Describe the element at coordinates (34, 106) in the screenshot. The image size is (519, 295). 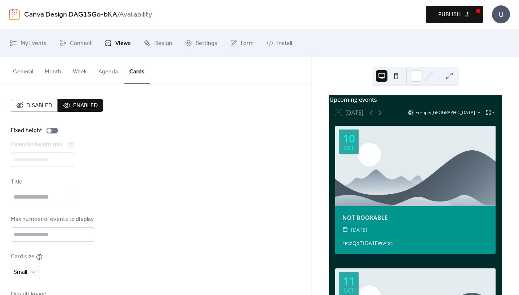
I see `button: Disabled` at that location.